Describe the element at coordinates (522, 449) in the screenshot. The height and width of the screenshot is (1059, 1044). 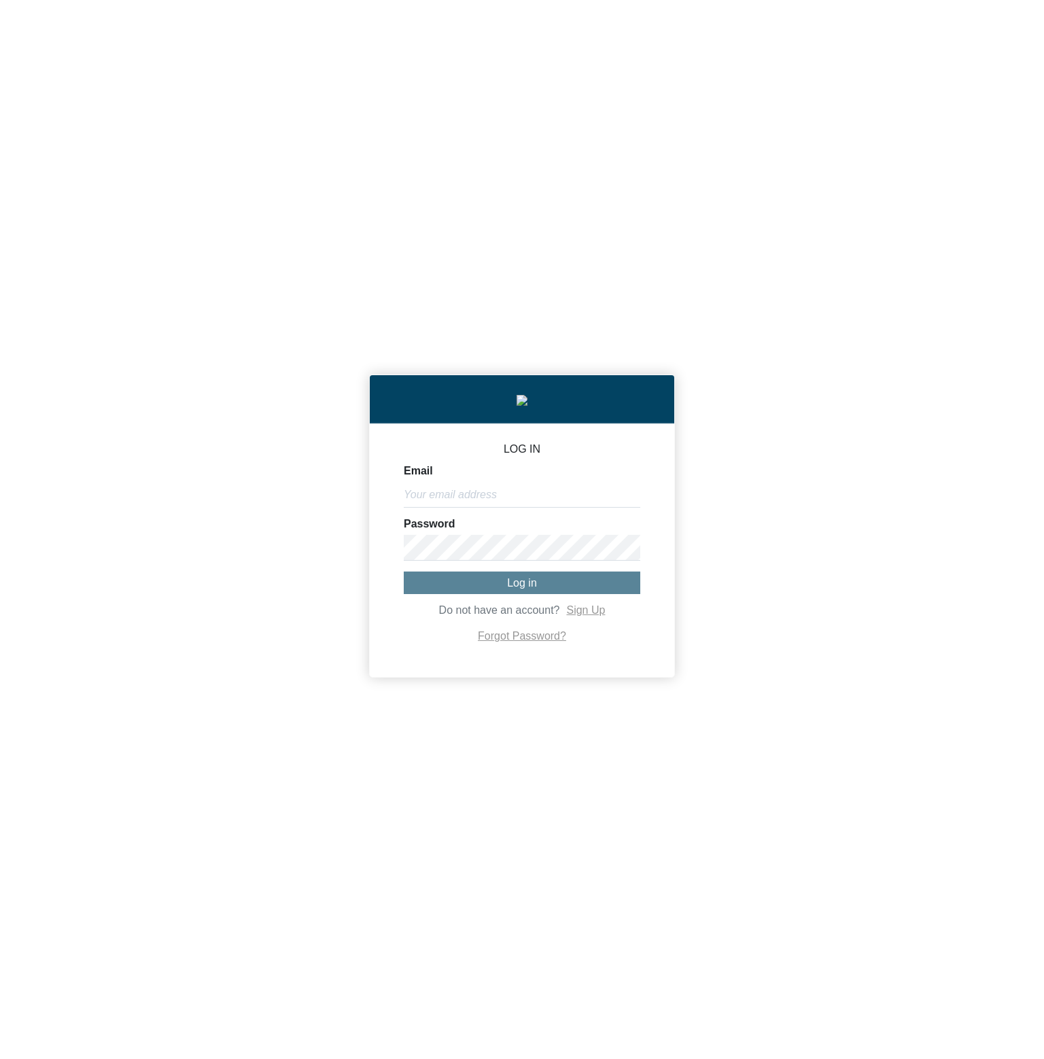
I see `p: LOG IN` at that location.